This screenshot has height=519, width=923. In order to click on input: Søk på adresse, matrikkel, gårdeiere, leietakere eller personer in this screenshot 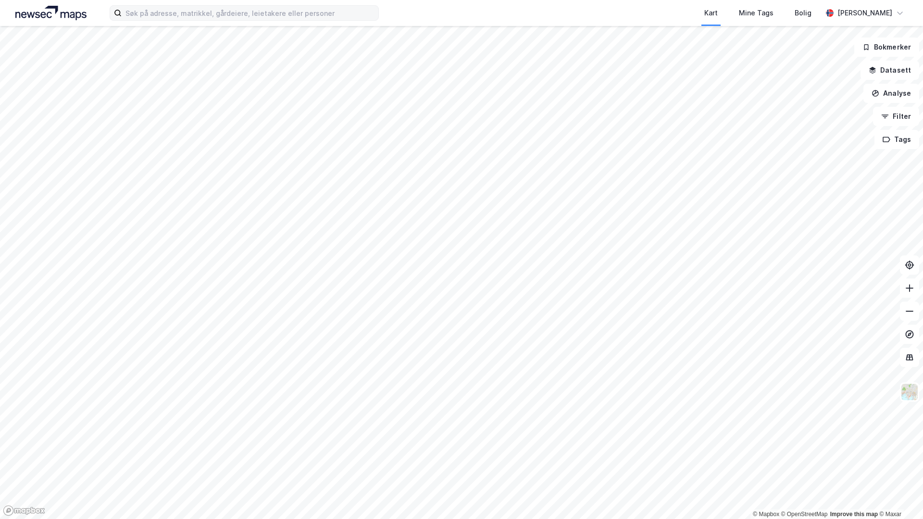, I will do `click(250, 13)`.